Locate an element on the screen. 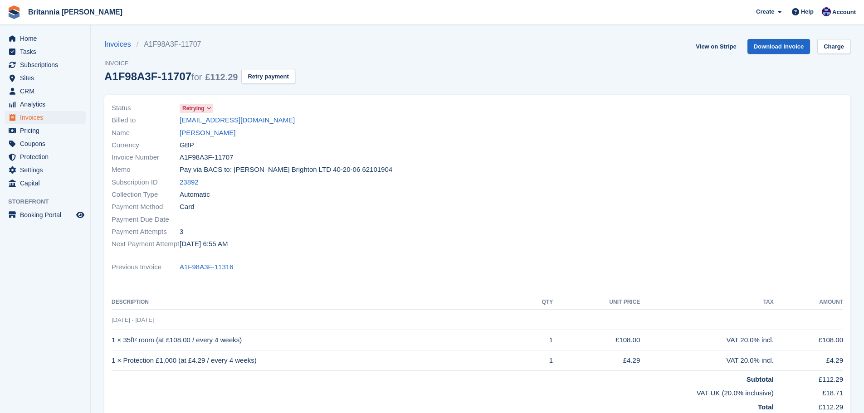 This screenshot has height=413, width=864. th: Amount is located at coordinates (808, 302).